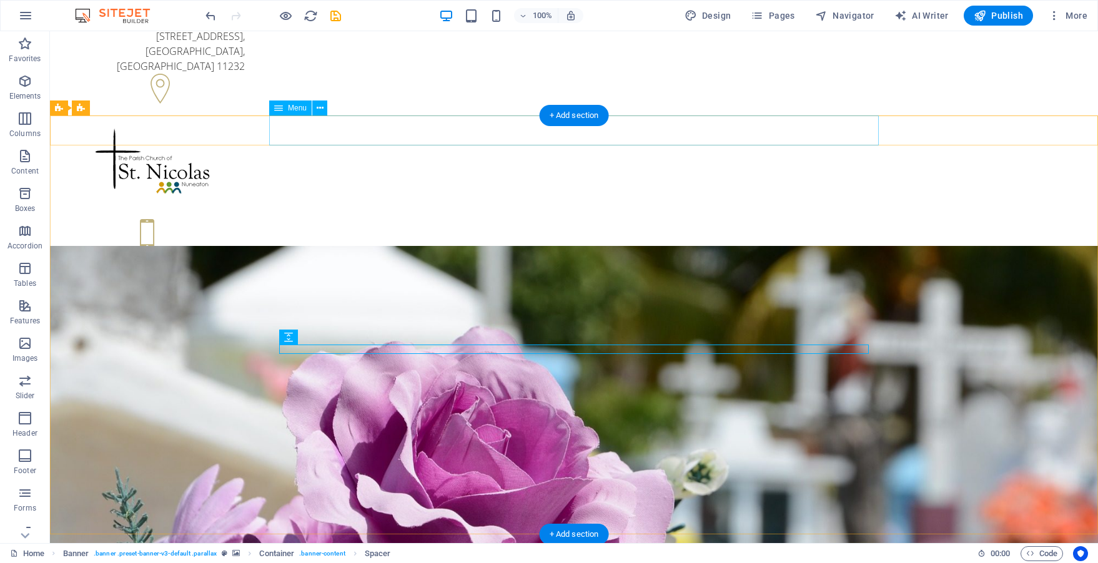 The image size is (1098, 563). I want to click on span: Publish, so click(998, 16).